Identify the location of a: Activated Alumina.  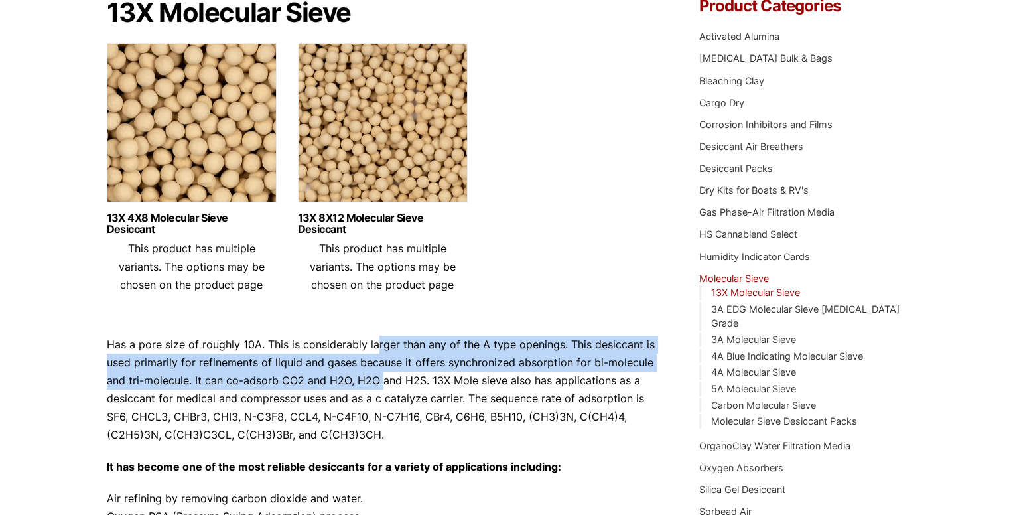
(739, 36).